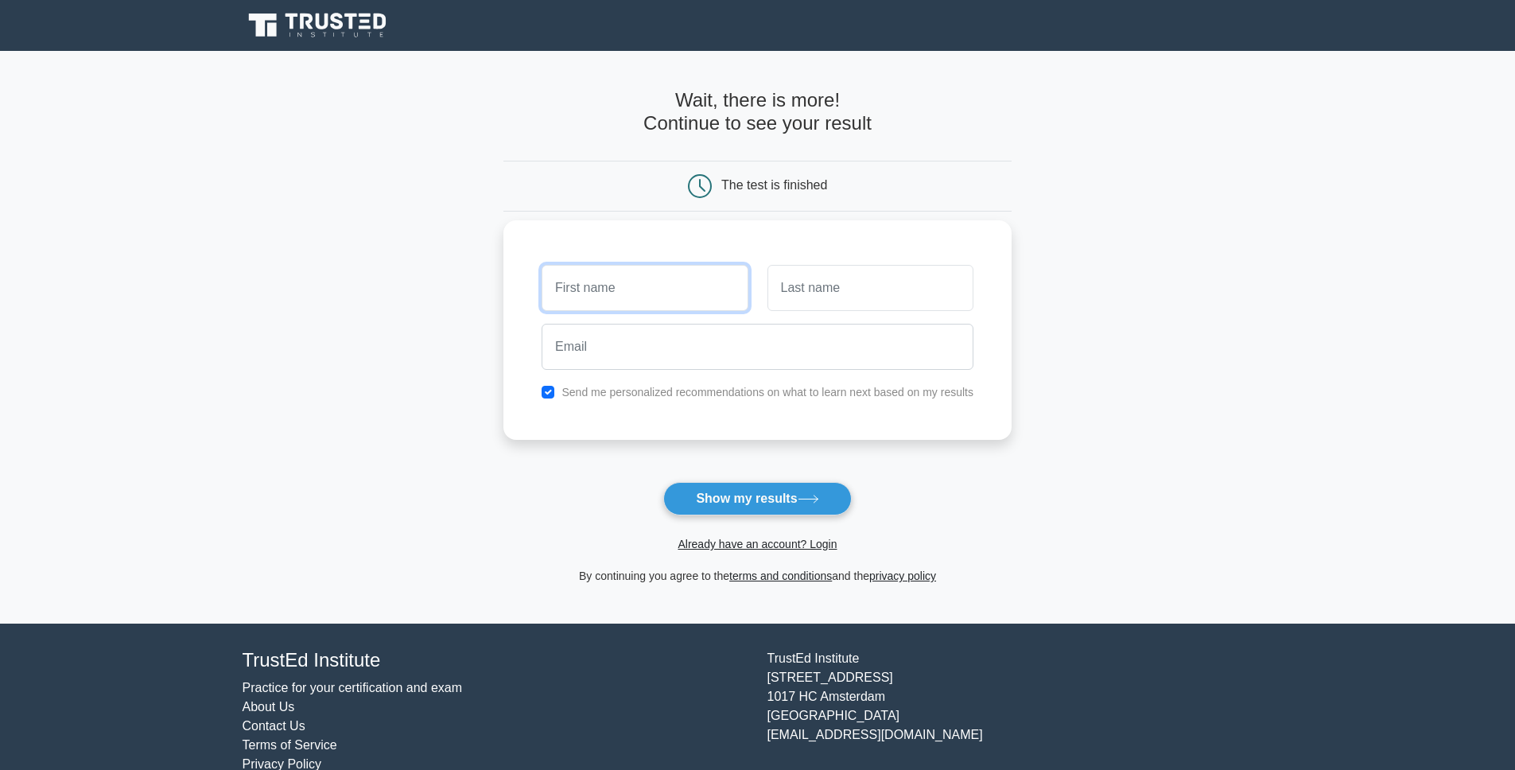  Describe the element at coordinates (780, 576) in the screenshot. I see `a: terms and conditions` at that location.